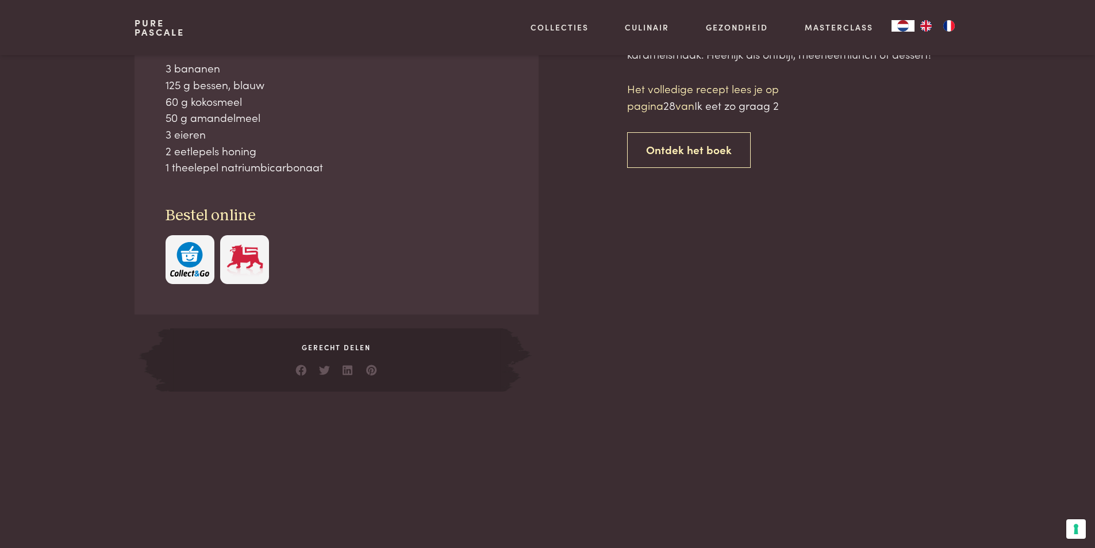 This screenshot has width=1095, height=548. What do you see at coordinates (337, 68) in the screenshot?
I see `div: 3 bananen` at bounding box center [337, 68].